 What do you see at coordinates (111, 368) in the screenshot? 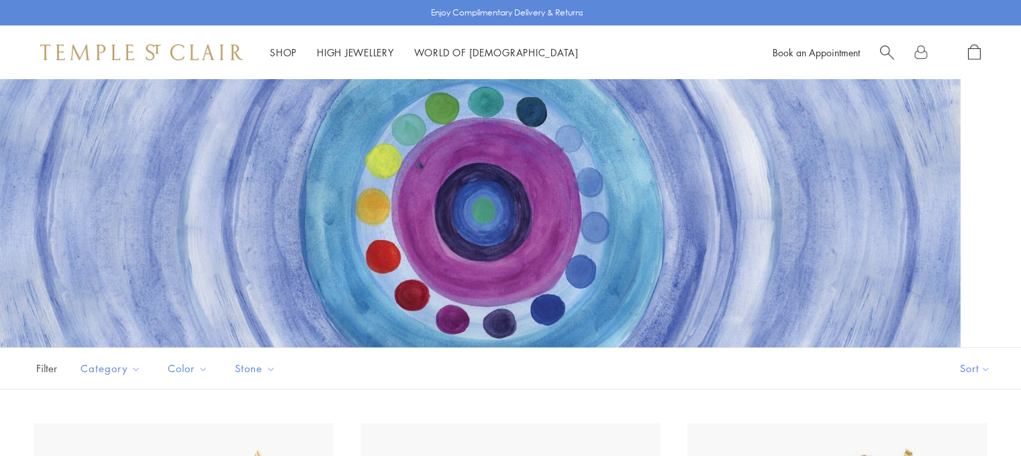
I see `button: Category` at bounding box center [111, 368].